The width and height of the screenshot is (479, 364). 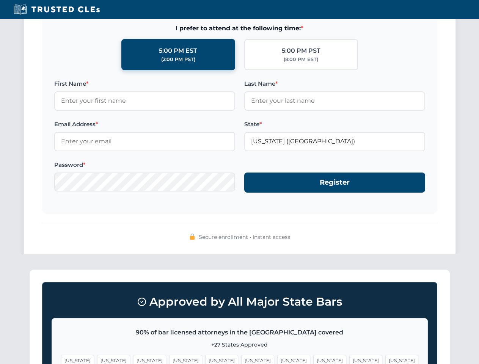 I want to click on p: +27 States Approved, so click(x=240, y=345).